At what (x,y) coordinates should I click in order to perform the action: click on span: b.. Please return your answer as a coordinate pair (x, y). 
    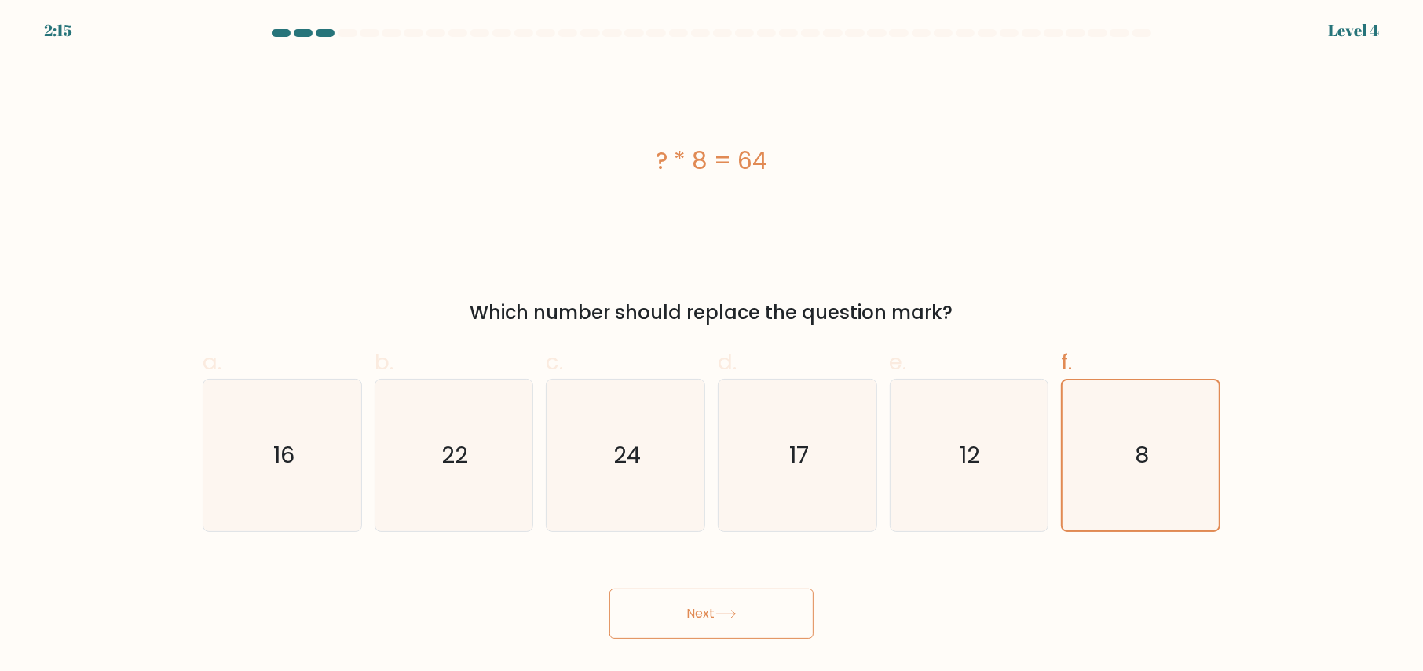
    Looking at the image, I should click on (384, 361).